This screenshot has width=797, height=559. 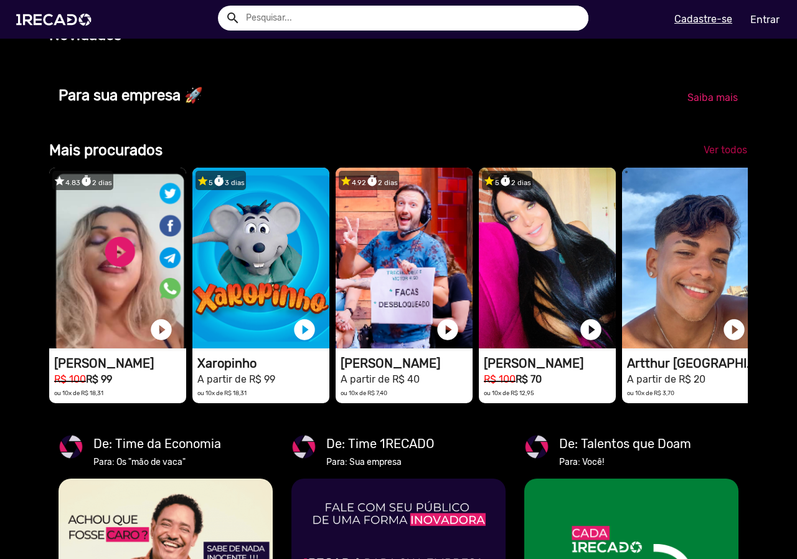 I want to click on span: Saiba mais, so click(x=712, y=97).